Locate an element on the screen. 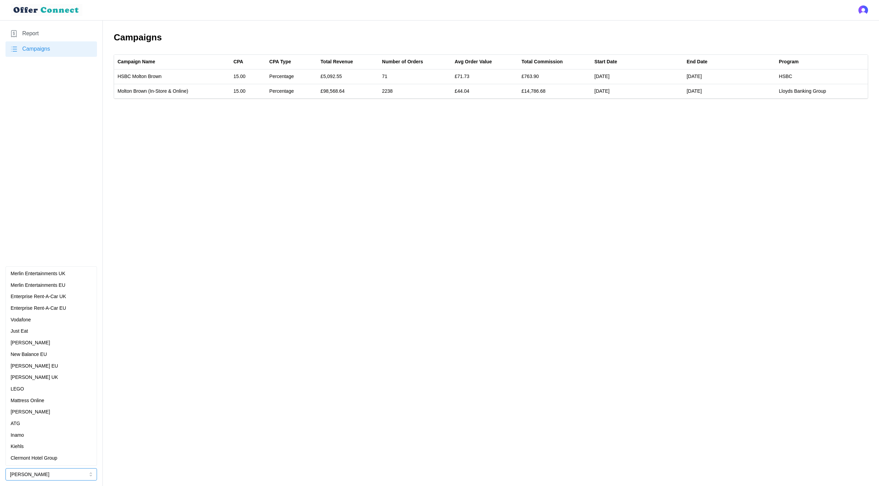 The image size is (879, 486). td: £98,568.64 is located at coordinates (347, 91).